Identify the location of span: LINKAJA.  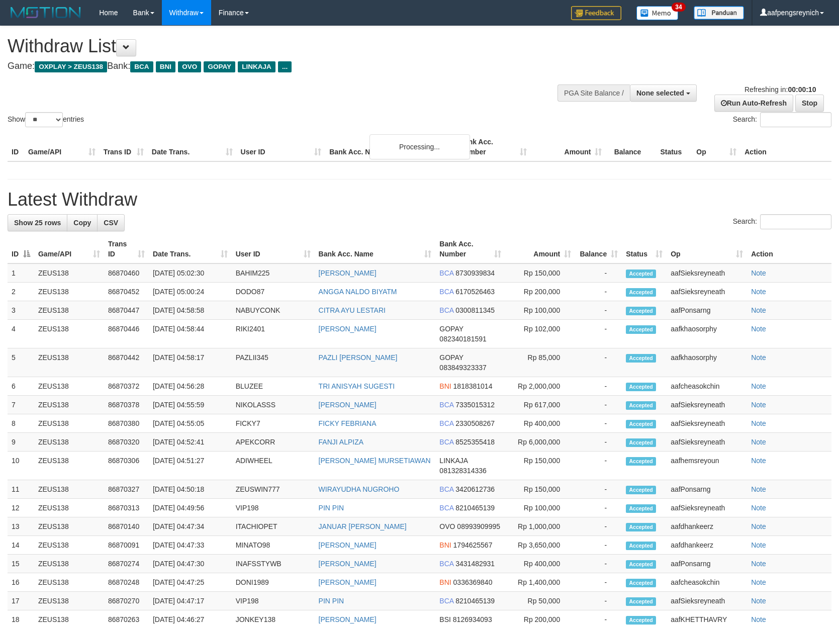
(453, 460).